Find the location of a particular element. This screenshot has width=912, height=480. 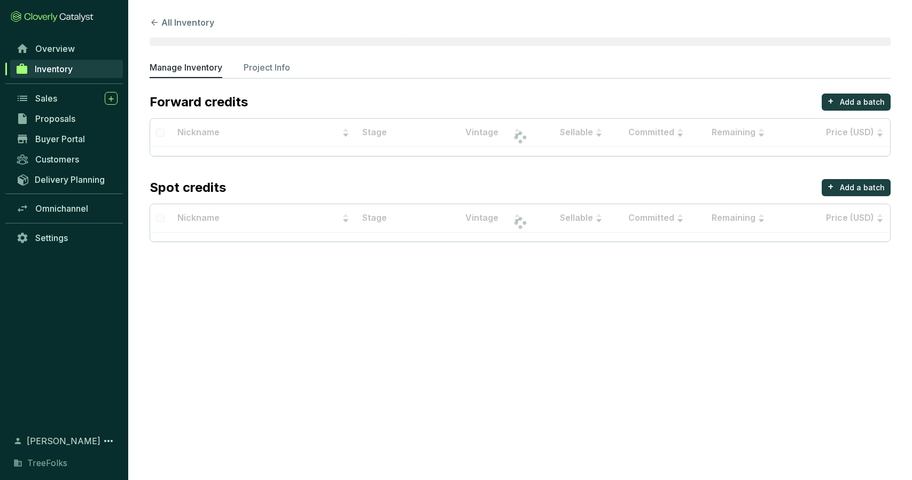

a: Customers is located at coordinates (67, 159).